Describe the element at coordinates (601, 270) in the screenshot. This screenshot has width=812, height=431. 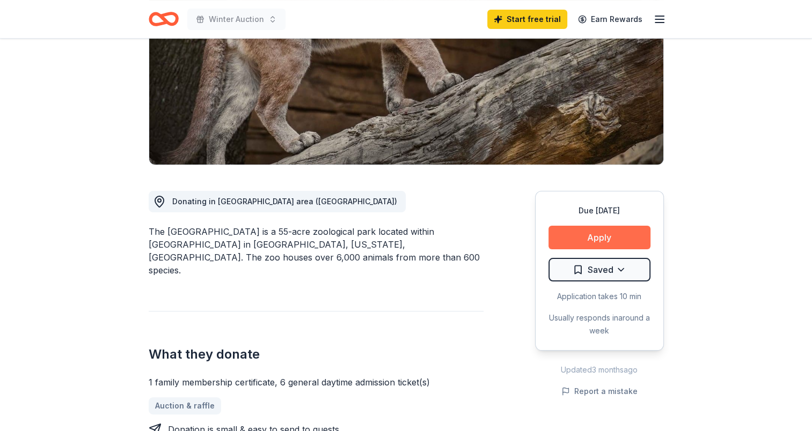
I see `span: Saved` at that location.